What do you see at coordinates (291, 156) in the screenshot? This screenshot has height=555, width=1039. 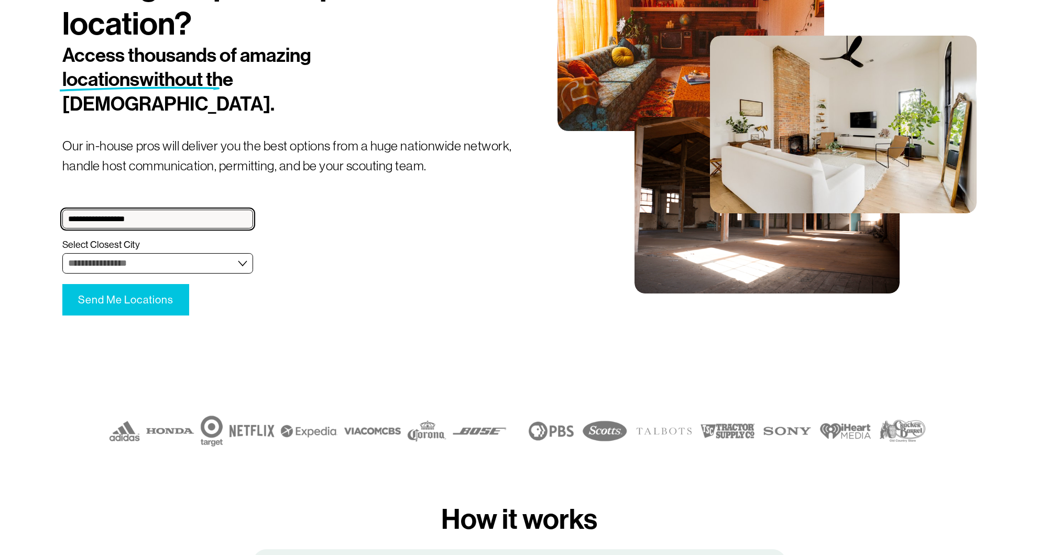 I see `p: Our in-house pros will deliver you the best options from a huge nationwide network, handle host c...` at bounding box center [291, 156].